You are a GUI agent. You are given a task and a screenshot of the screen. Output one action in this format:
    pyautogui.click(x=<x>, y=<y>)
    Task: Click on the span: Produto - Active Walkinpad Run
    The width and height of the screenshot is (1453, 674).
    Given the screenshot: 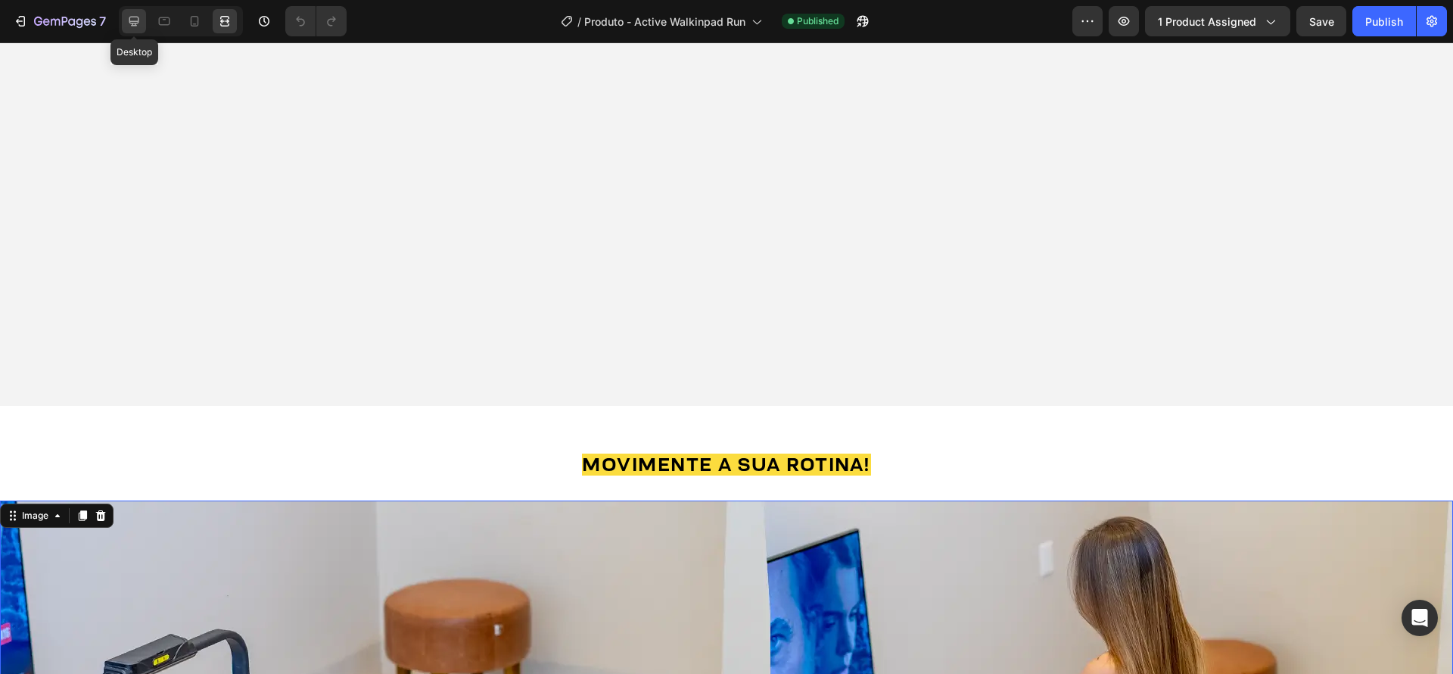 What is the action you would take?
    pyautogui.click(x=664, y=21)
    